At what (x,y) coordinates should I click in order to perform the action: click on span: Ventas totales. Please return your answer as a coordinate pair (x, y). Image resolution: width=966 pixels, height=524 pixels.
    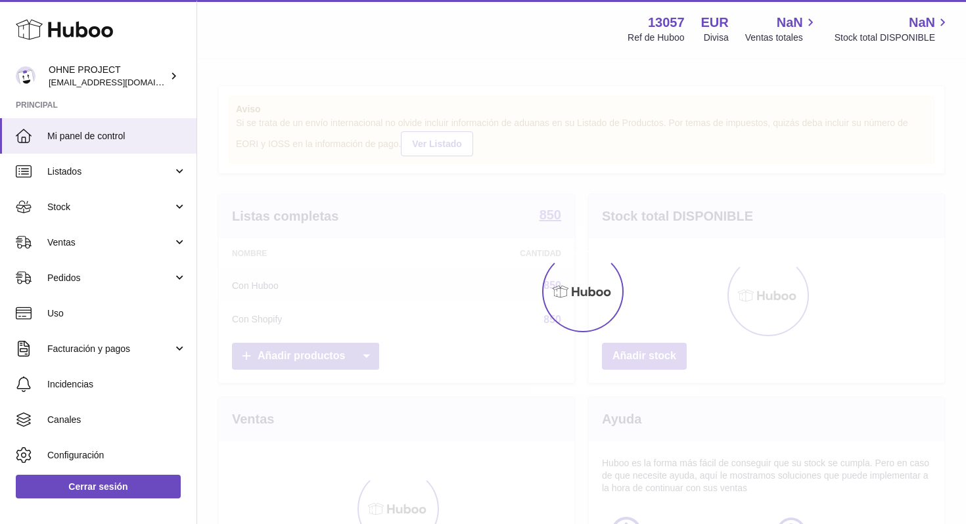
    Looking at the image, I should click on (781, 37).